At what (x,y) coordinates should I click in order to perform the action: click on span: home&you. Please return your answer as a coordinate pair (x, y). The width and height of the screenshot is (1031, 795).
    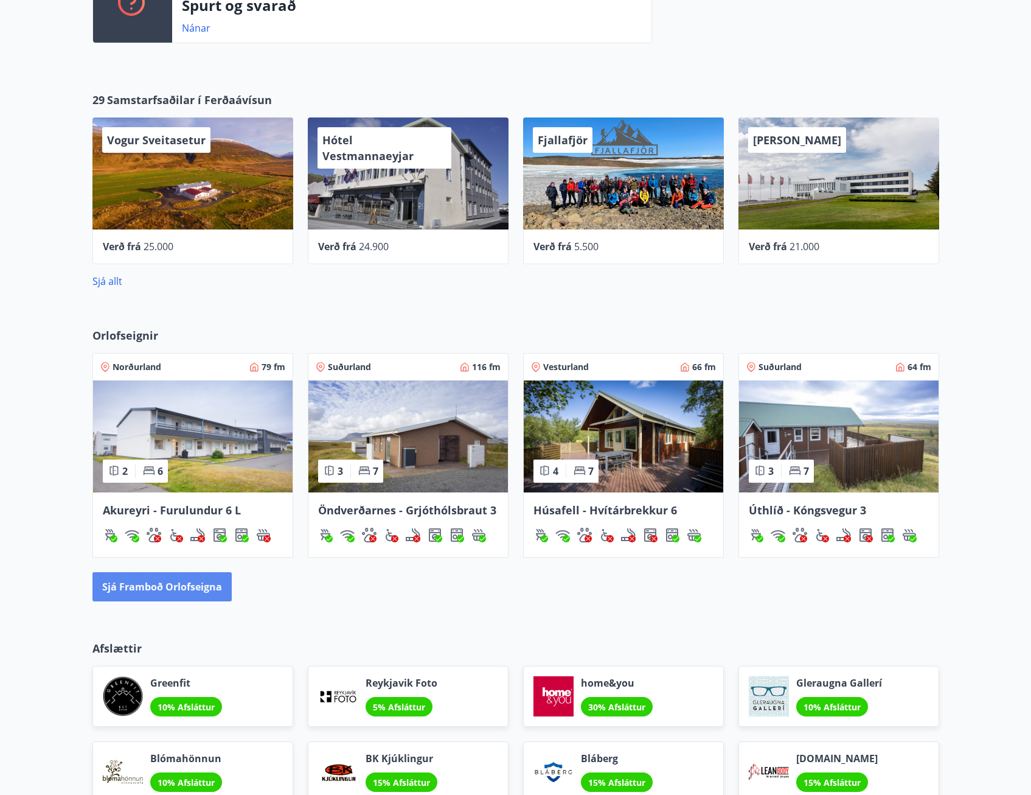
    Looking at the image, I should click on (617, 683).